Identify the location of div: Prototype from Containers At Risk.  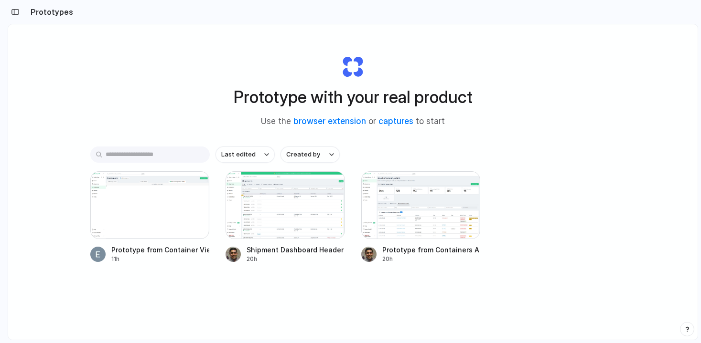
(431, 250).